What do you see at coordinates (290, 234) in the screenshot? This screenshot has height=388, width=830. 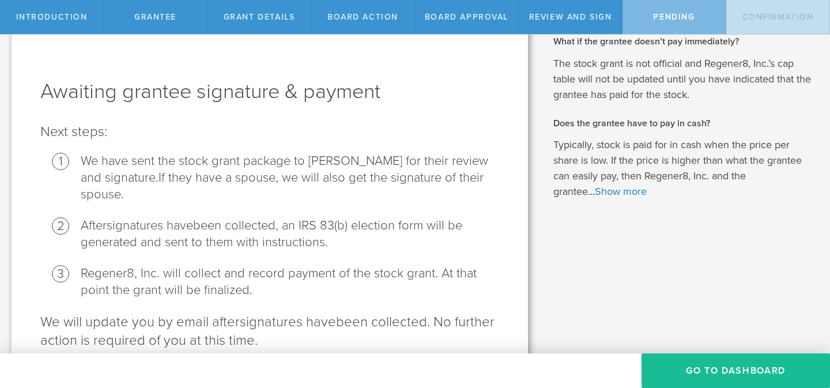 I see `li: After been collected, an IRS 83(b) election form will be generated and sent to them with instruct...` at bounding box center [290, 234].